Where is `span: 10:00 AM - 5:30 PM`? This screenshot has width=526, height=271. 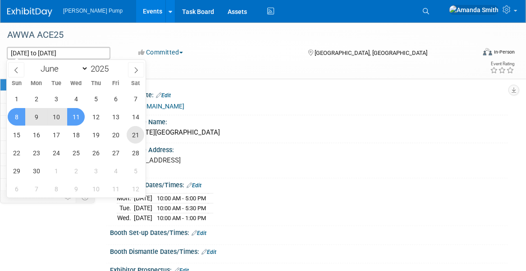
span: 10:00 AM - 5:30 PM is located at coordinates (181, 208).